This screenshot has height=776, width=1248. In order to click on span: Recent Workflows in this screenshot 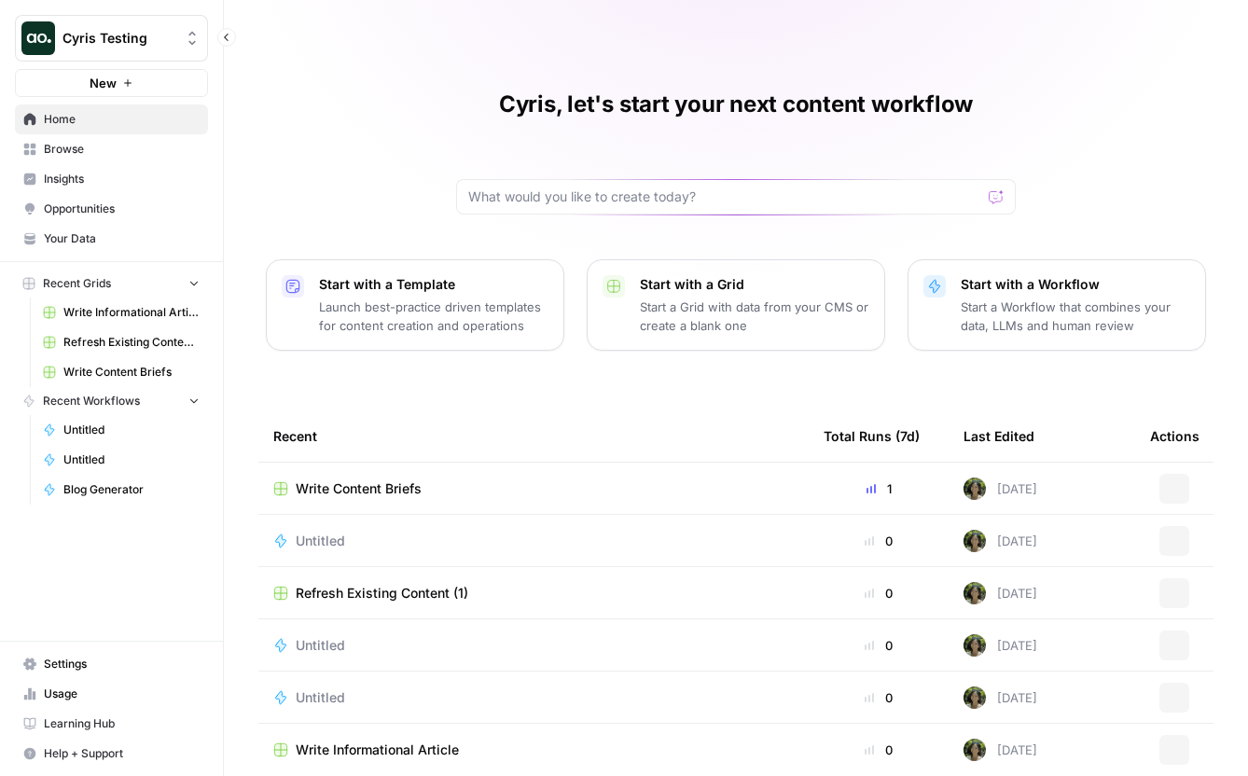, I will do `click(91, 401)`.